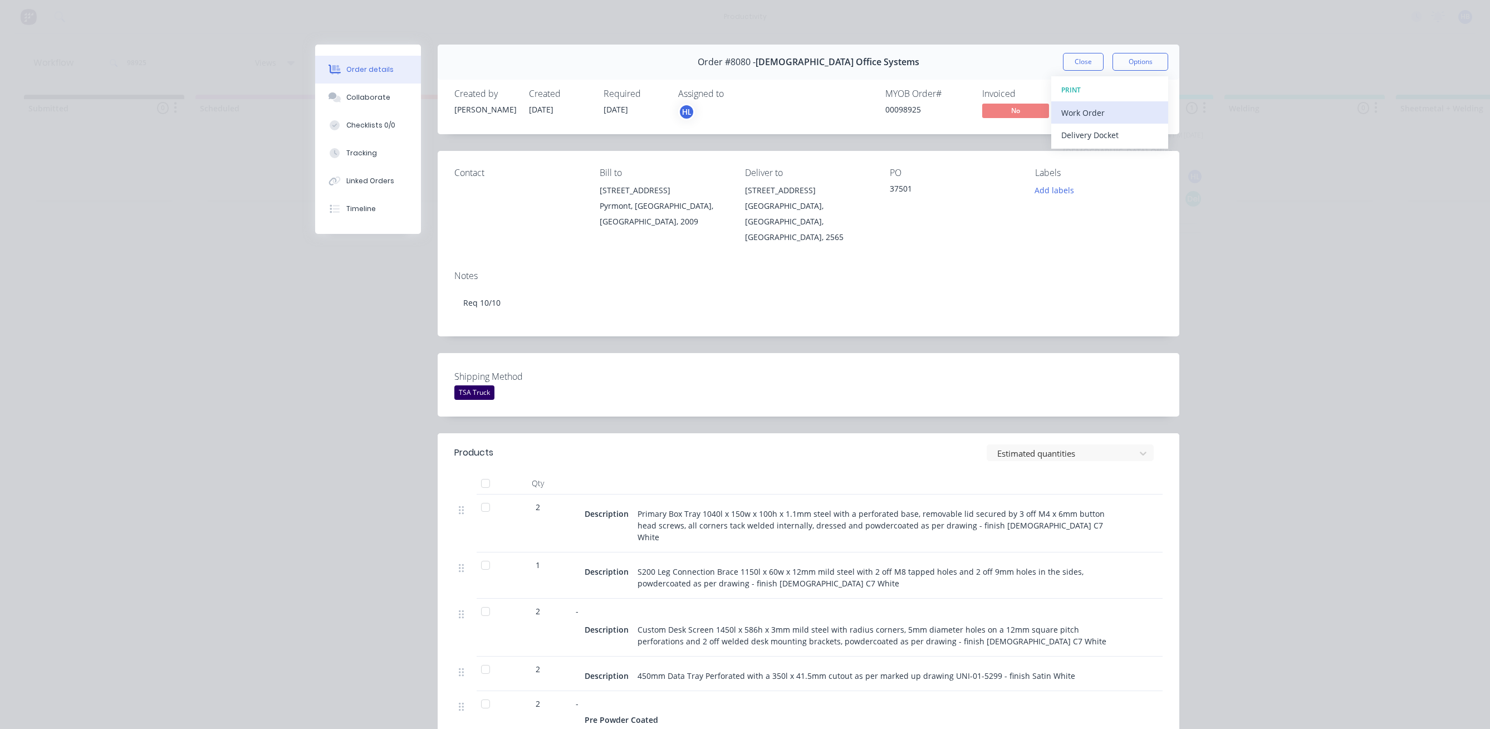 The image size is (1490, 729). I want to click on div: 450mm Data Tray Perforated with a 350l x 41.5mm cutout as per marked up drawing UNI-01-5299 - fin..., so click(857, 676).